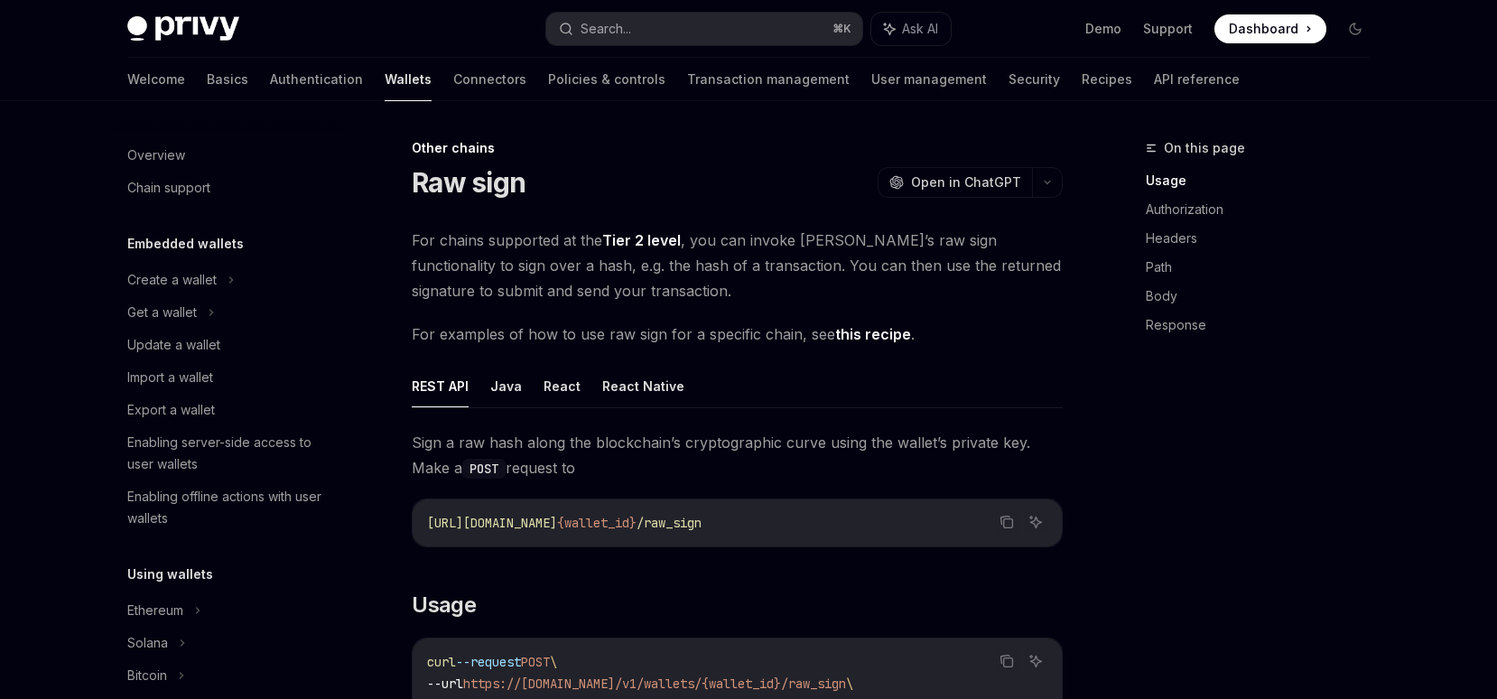 The image size is (1497, 699). Describe the element at coordinates (228, 79) in the screenshot. I see `a: Basics` at that location.